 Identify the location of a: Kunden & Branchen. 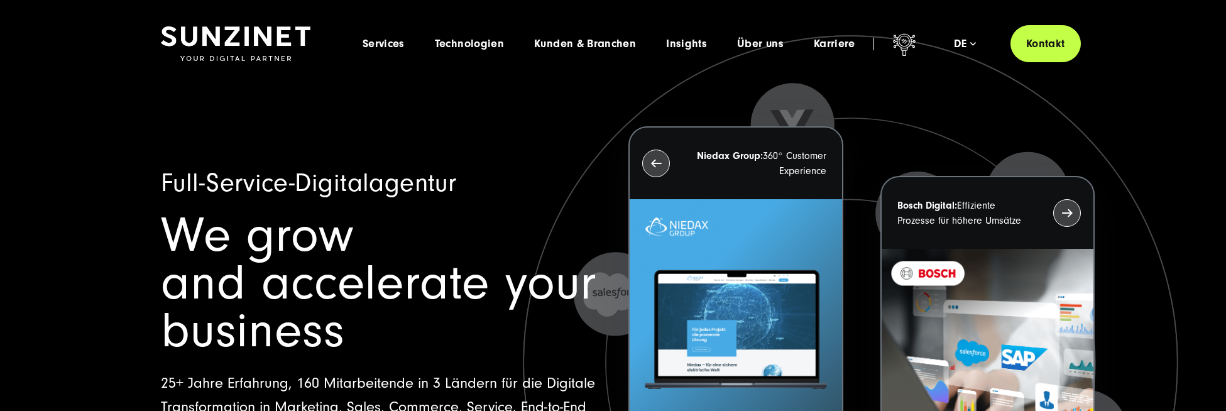
(585, 44).